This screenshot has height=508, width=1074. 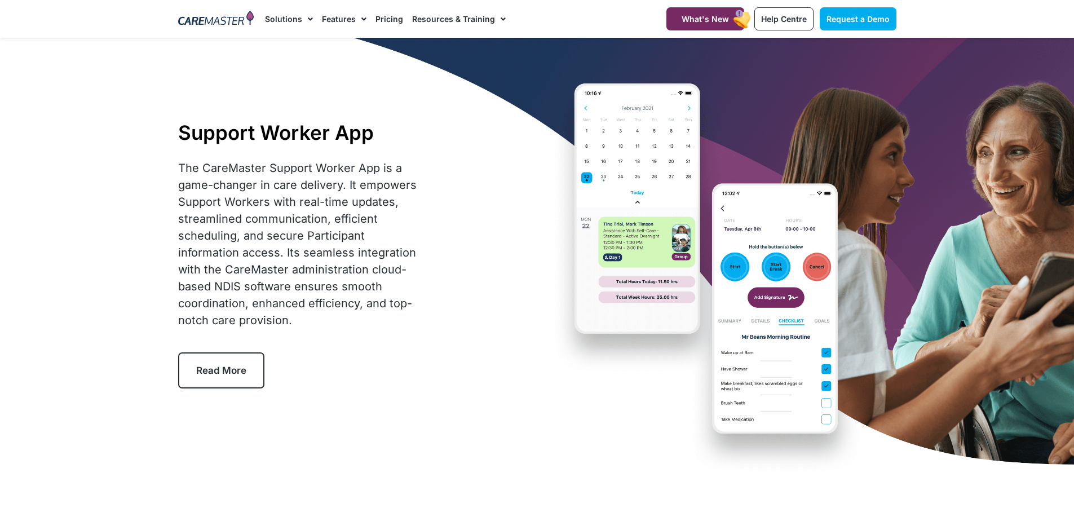 What do you see at coordinates (783, 19) in the screenshot?
I see `a: Help Centre` at bounding box center [783, 19].